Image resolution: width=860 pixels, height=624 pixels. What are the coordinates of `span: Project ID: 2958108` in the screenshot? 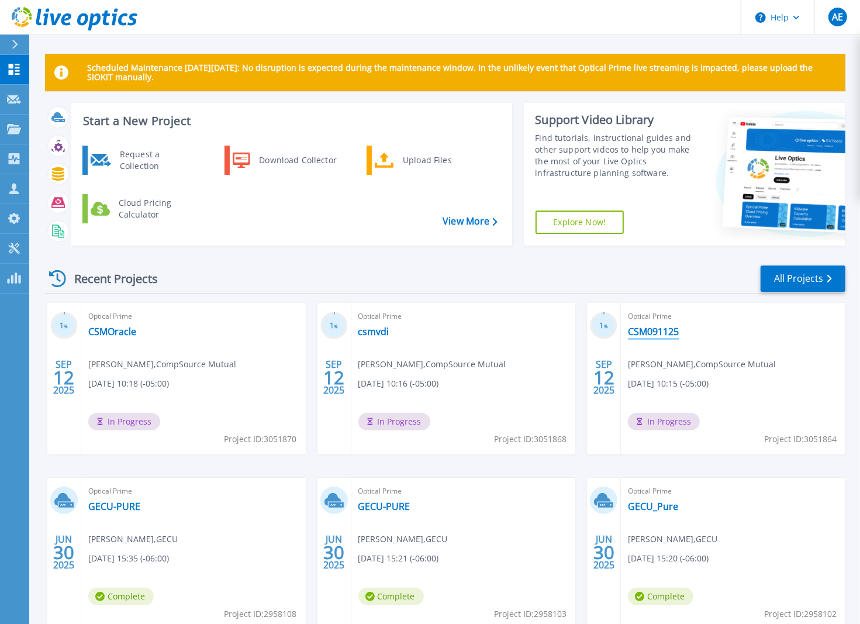 It's located at (261, 614).